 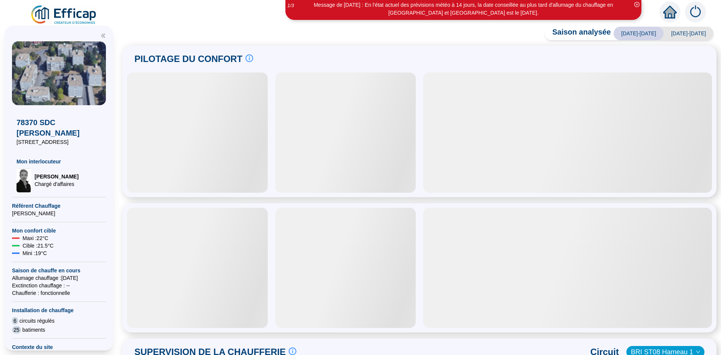 I want to click on span: Mon confort cible, so click(x=59, y=231).